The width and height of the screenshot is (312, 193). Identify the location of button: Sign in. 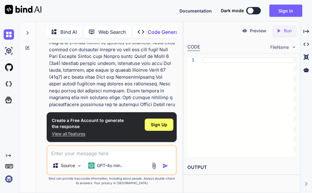
(286, 11).